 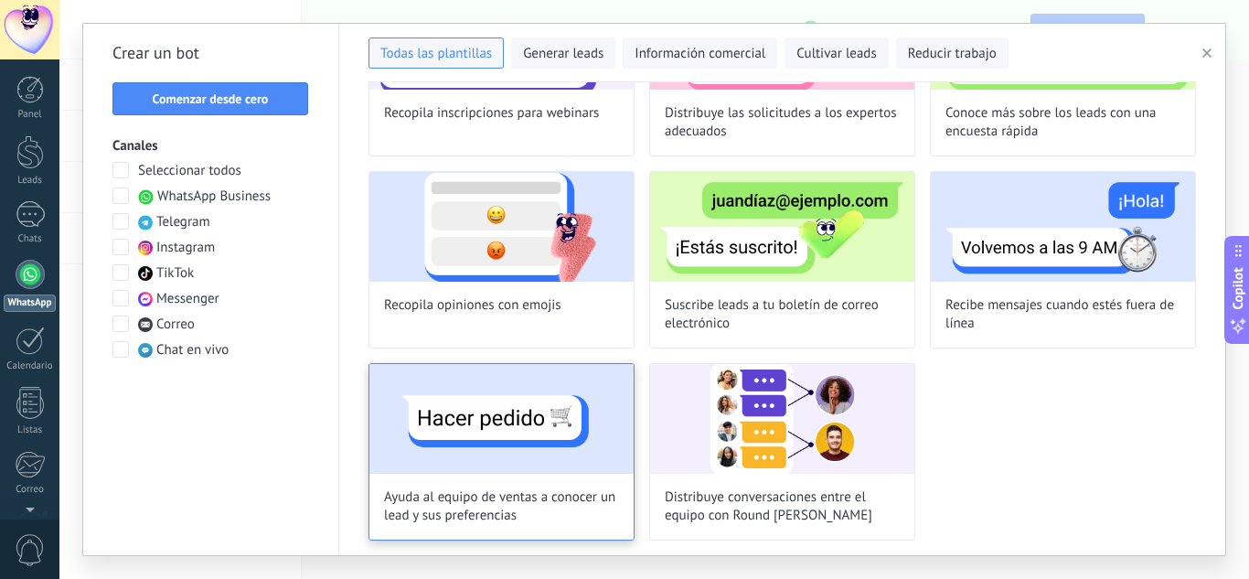 I want to click on img: Distribuye conversaciones entre el equipo con Round Robin, so click(x=782, y=419).